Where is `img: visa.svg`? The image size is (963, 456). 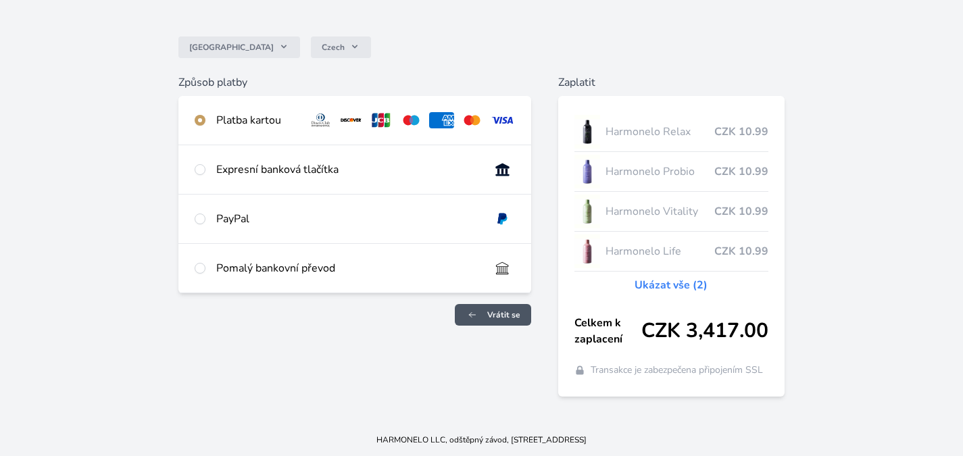
img: visa.svg is located at coordinates (502, 120).